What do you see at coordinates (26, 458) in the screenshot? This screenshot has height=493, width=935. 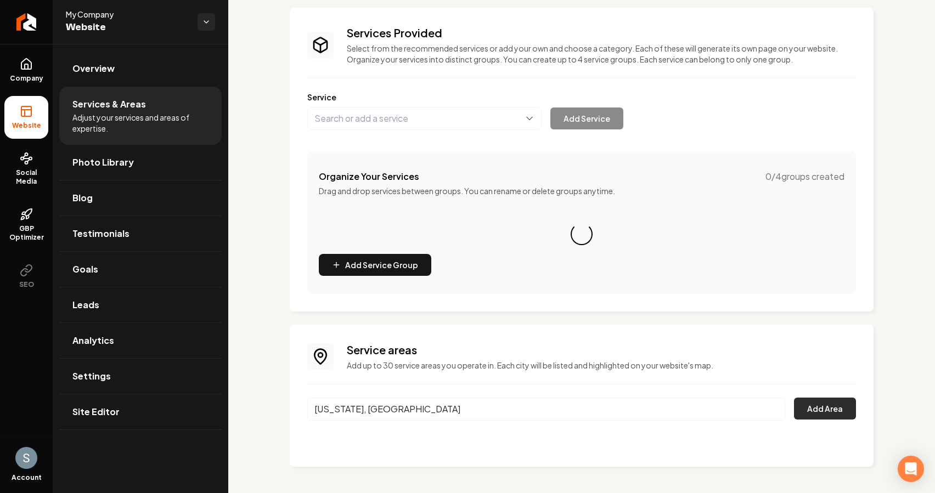 I see `img: Saygun Erkaraman` at bounding box center [26, 458].